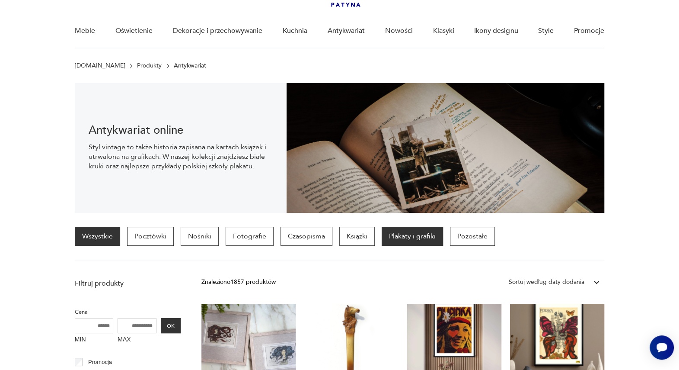 The height and width of the screenshot is (370, 679). Describe the element at coordinates (306, 236) in the screenshot. I see `p: Czasopisma` at that location.